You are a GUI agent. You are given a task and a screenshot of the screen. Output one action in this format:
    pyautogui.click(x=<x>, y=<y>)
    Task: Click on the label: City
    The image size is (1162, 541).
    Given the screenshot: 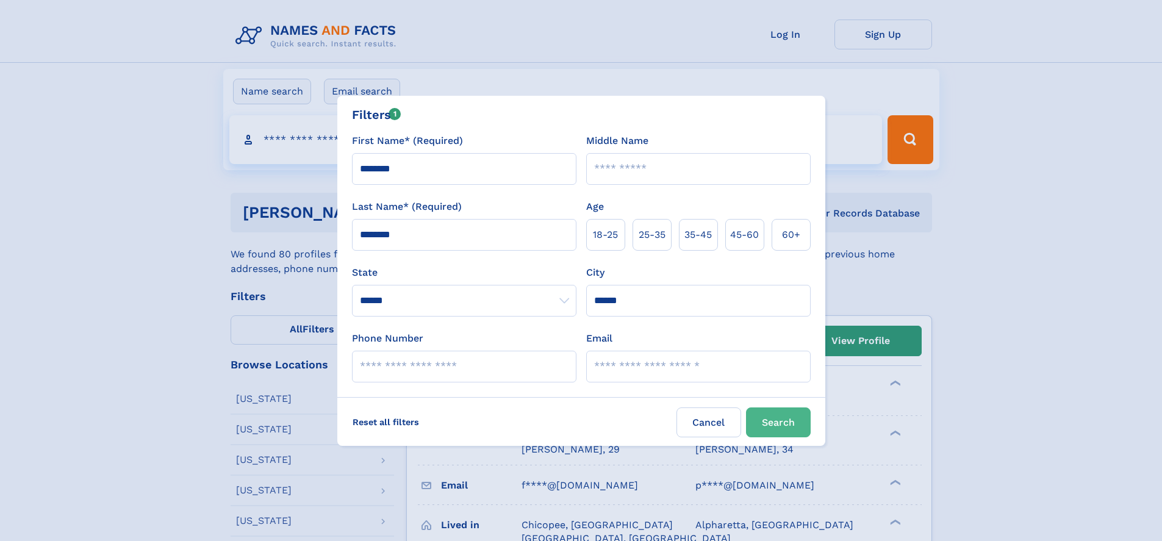 What is the action you would take?
    pyautogui.click(x=595, y=273)
    